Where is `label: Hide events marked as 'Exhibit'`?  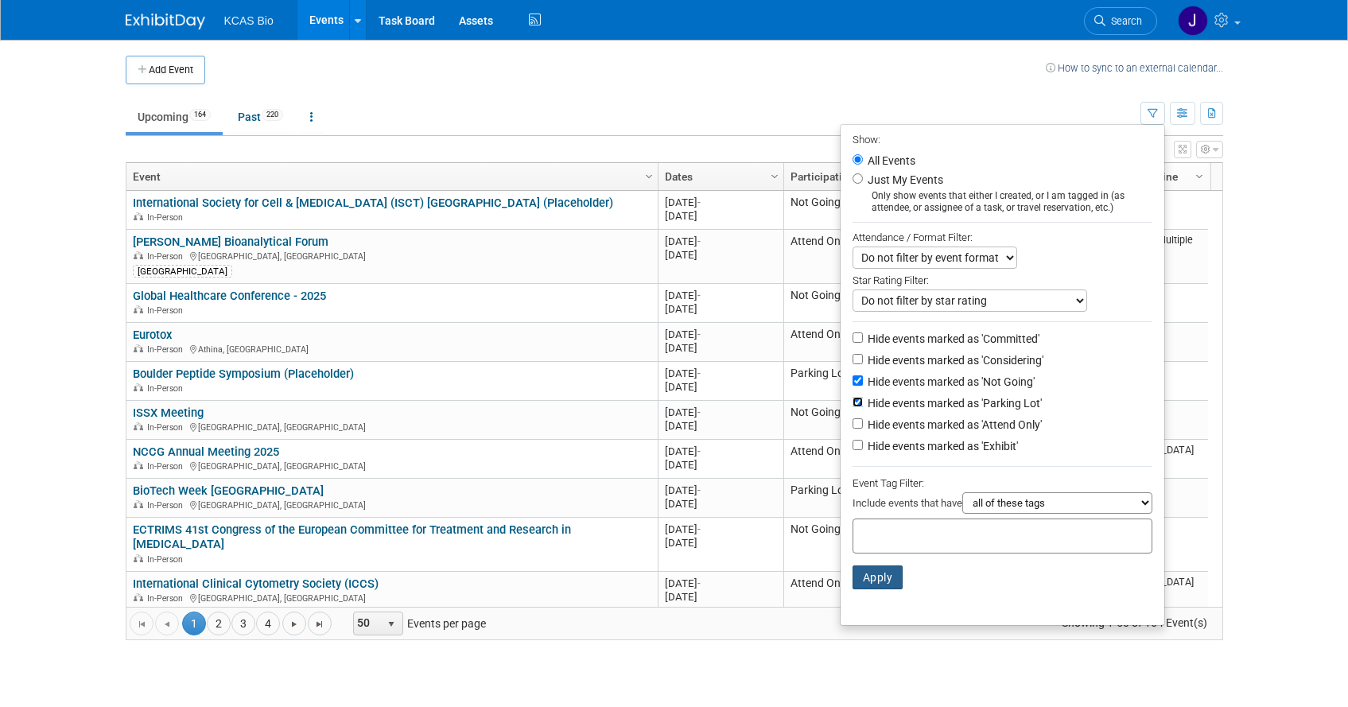
label: Hide events marked as 'Exhibit' is located at coordinates (941, 446).